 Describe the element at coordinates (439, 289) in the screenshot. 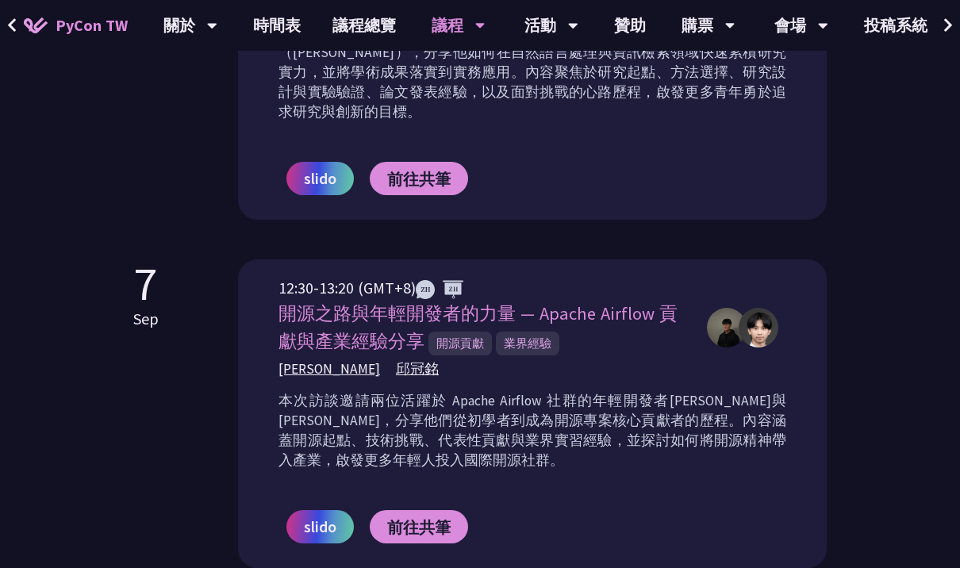

I see `img: ZHZH.38617ef.svg` at that location.